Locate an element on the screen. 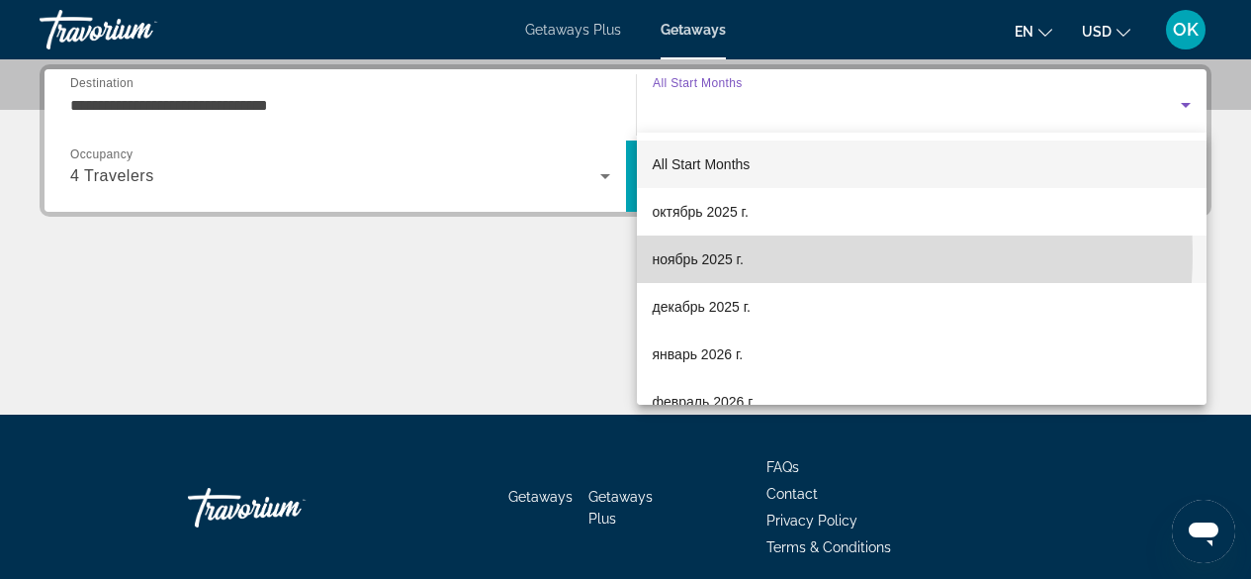  span: октябрь 2025 г. is located at coordinates (700, 212).